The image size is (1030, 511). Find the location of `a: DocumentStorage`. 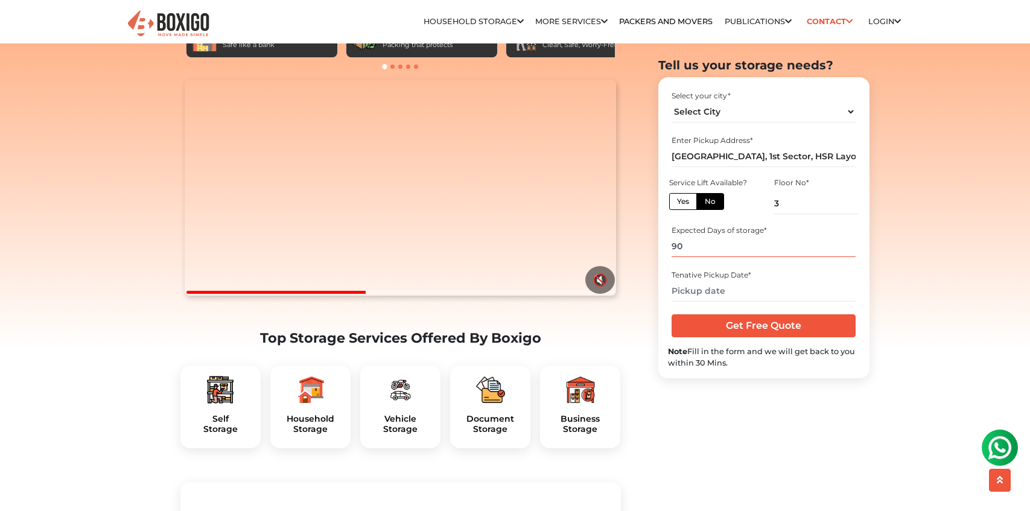

a: DocumentStorage is located at coordinates (490, 424).